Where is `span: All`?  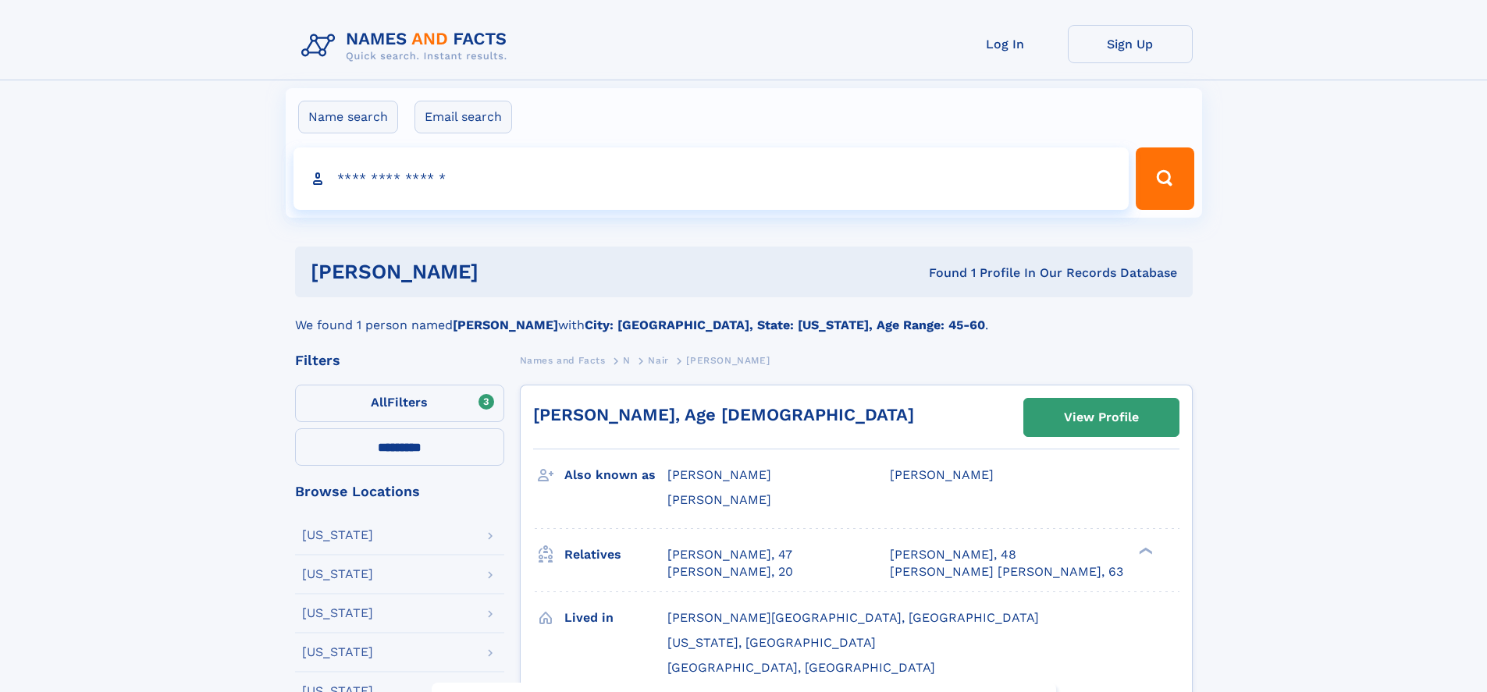
span: All is located at coordinates (379, 402).